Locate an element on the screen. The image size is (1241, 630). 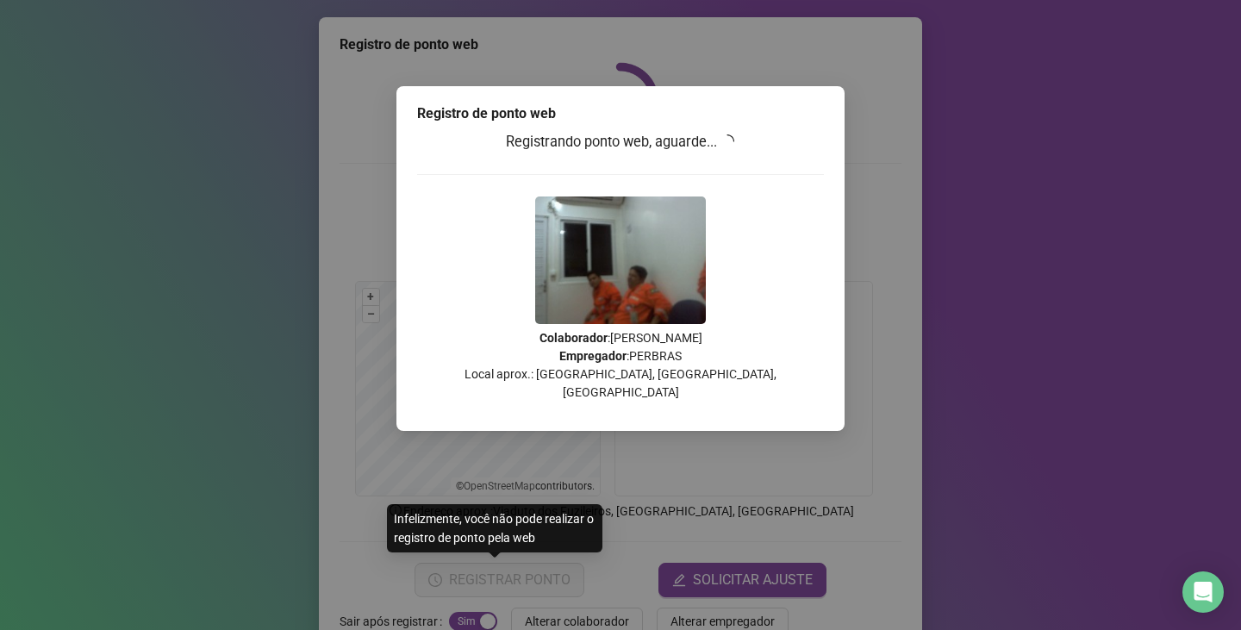
span: loading is located at coordinates (728, 141).